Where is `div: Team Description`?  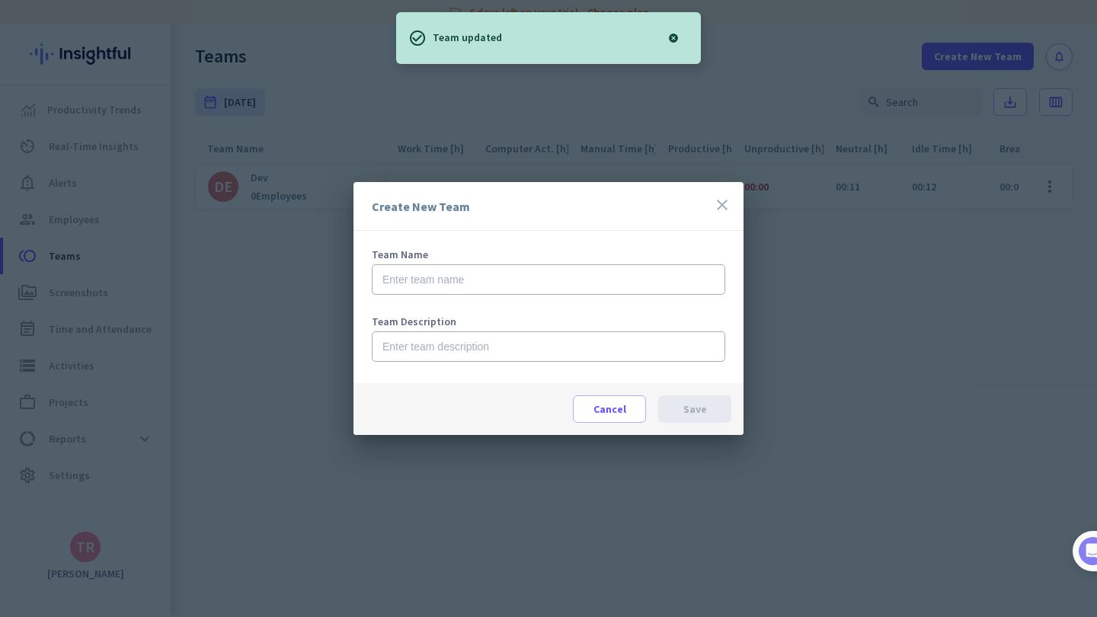 div: Team Description is located at coordinates (549, 322).